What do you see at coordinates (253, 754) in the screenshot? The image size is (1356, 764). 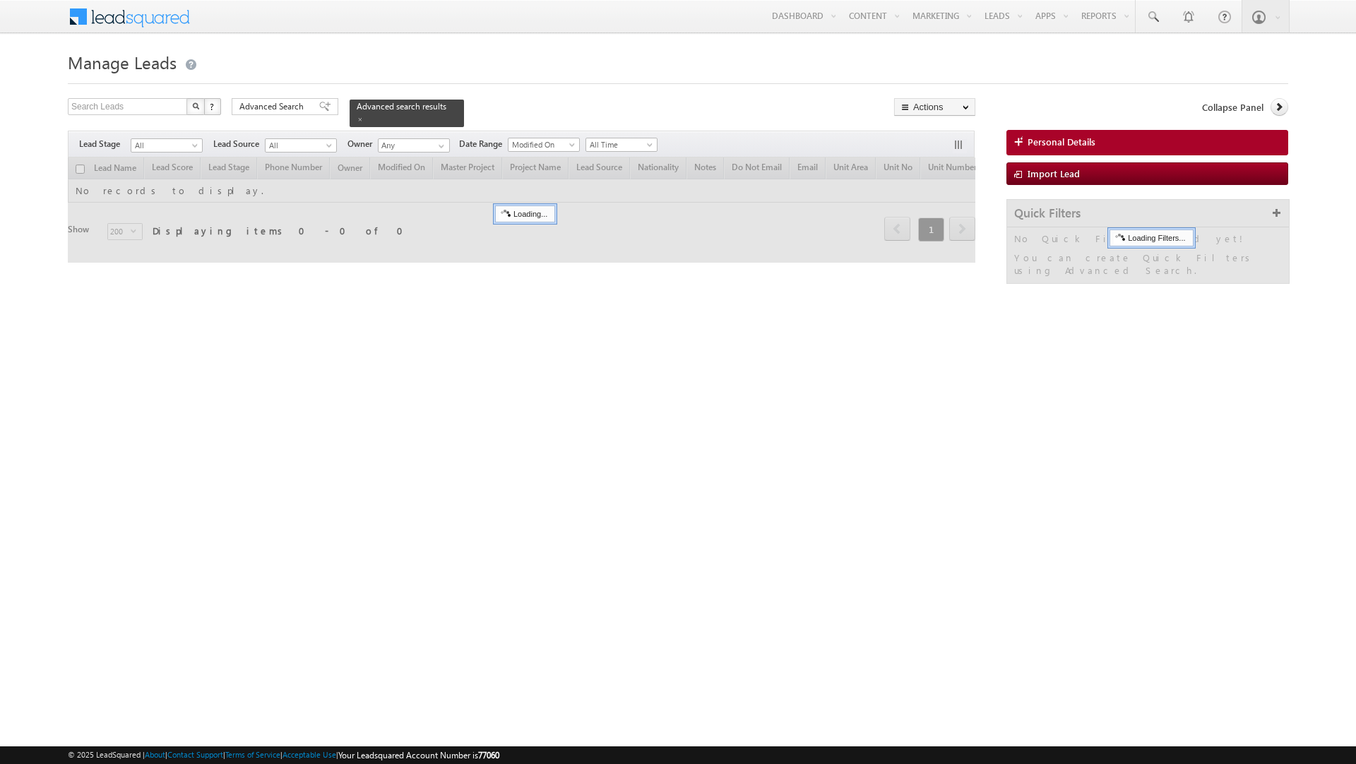 I see `a: Terms of Service` at bounding box center [253, 754].